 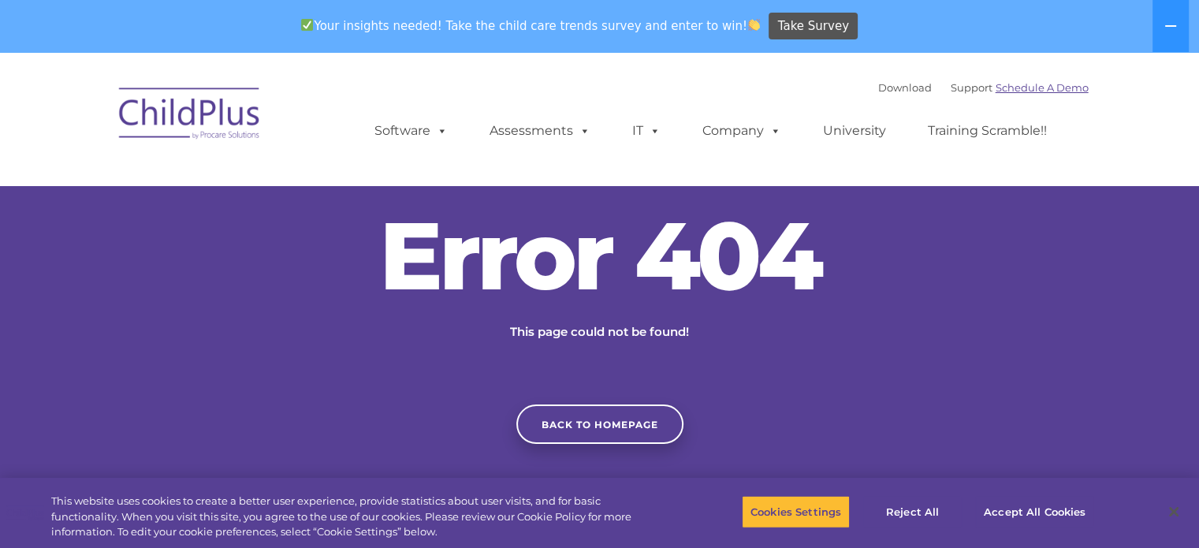 What do you see at coordinates (987, 131) in the screenshot?
I see `a: Training Scramble!!` at bounding box center [987, 131].